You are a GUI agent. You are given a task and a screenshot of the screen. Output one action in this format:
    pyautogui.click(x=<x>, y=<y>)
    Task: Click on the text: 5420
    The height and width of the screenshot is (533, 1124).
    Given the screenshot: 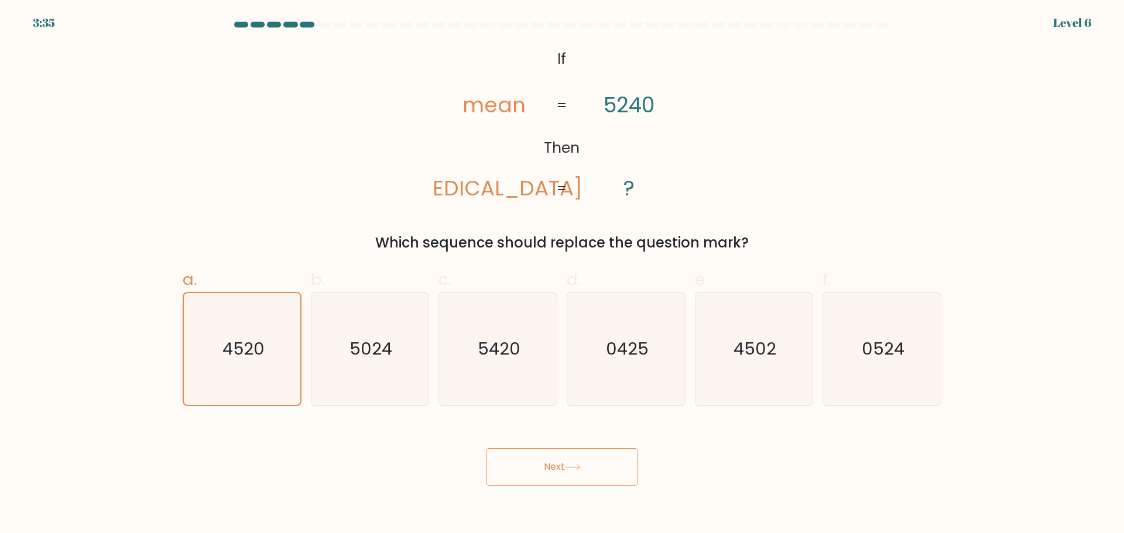 What is the action you would take?
    pyautogui.click(x=499, y=349)
    